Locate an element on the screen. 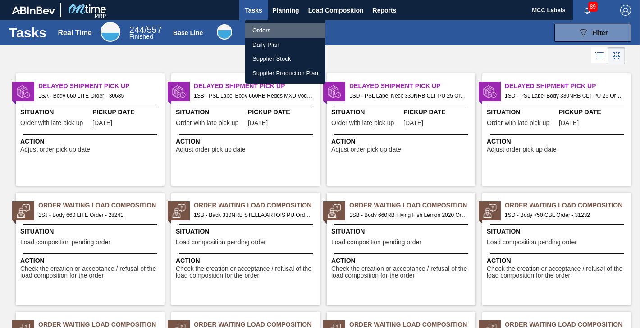 The height and width of the screenshot is (328, 640). a: Orders is located at coordinates (285, 31).